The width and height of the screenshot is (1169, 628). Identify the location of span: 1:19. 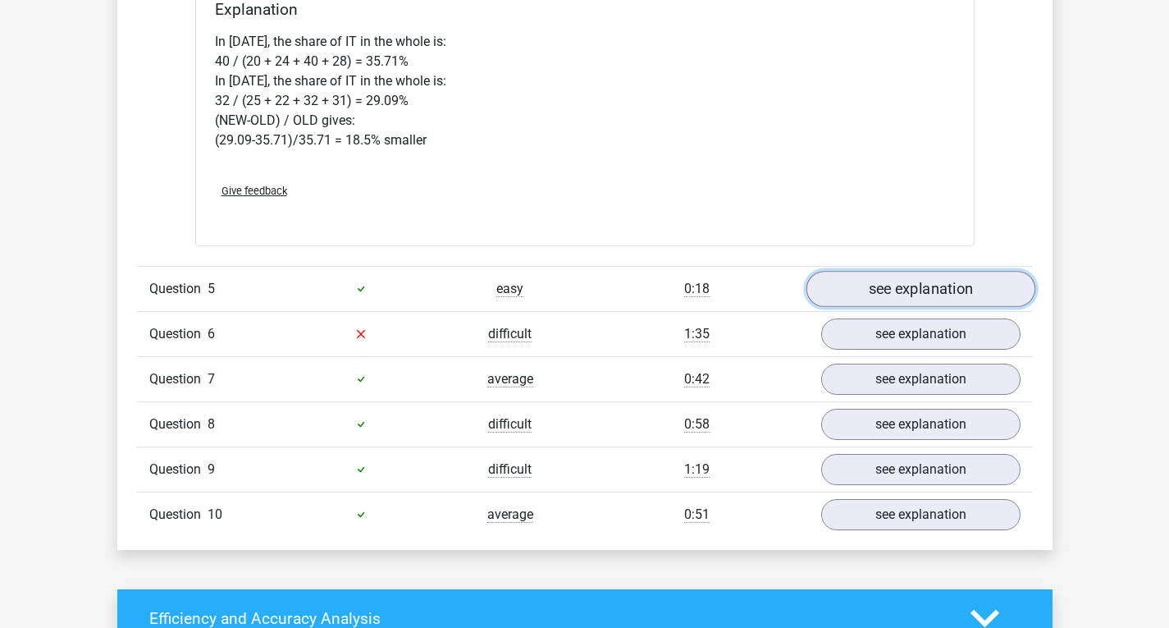
(697, 469).